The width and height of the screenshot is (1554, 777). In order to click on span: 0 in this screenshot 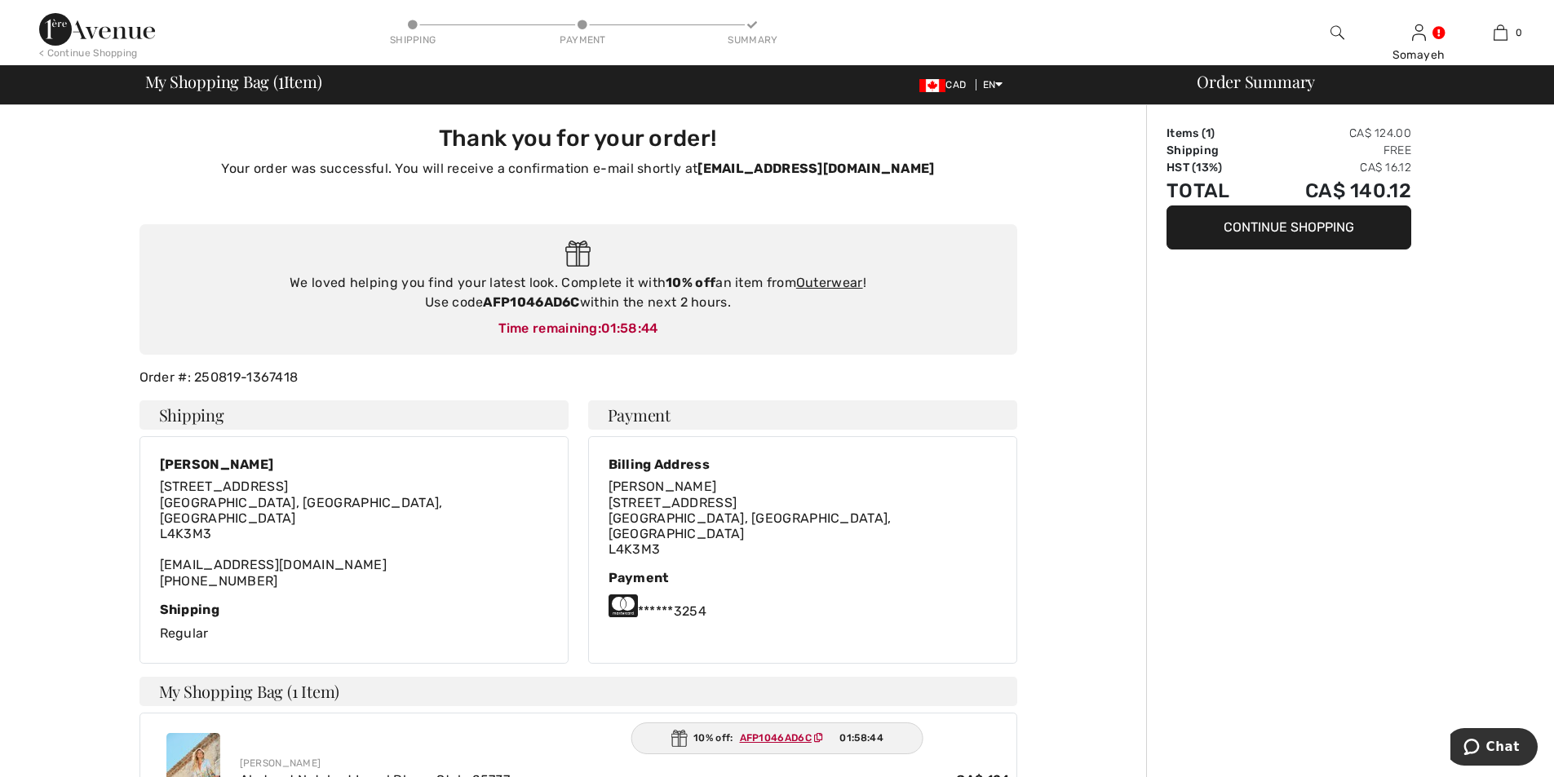, I will do `click(1519, 33)`.